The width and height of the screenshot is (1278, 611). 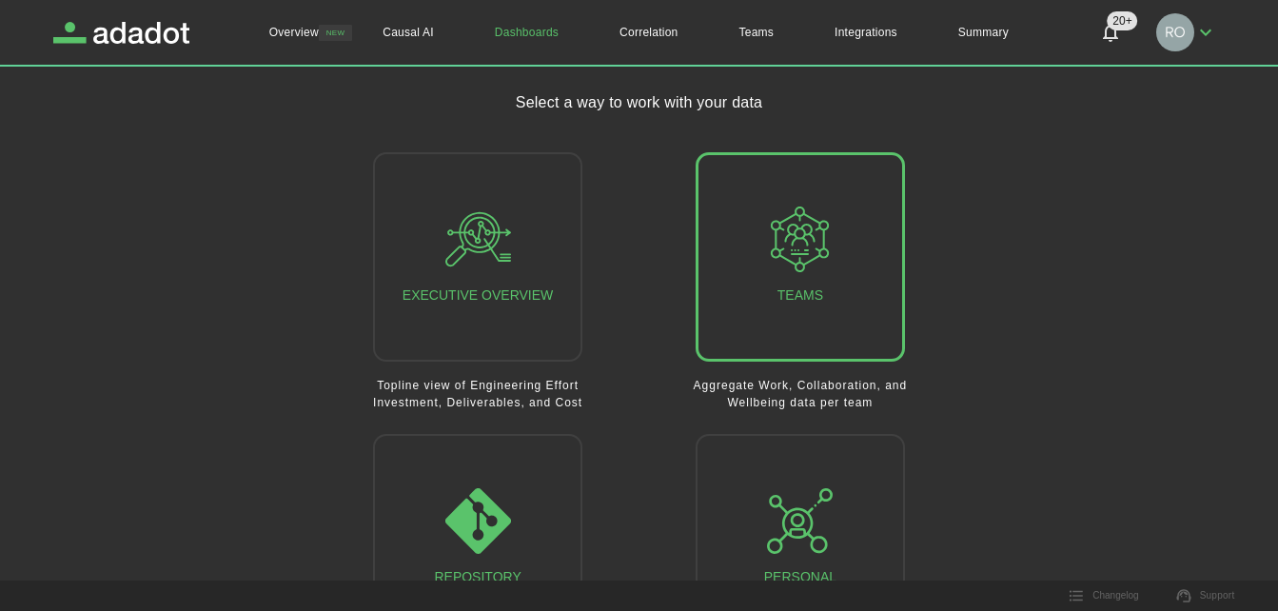 I want to click on a: Executive Overview, so click(x=478, y=257).